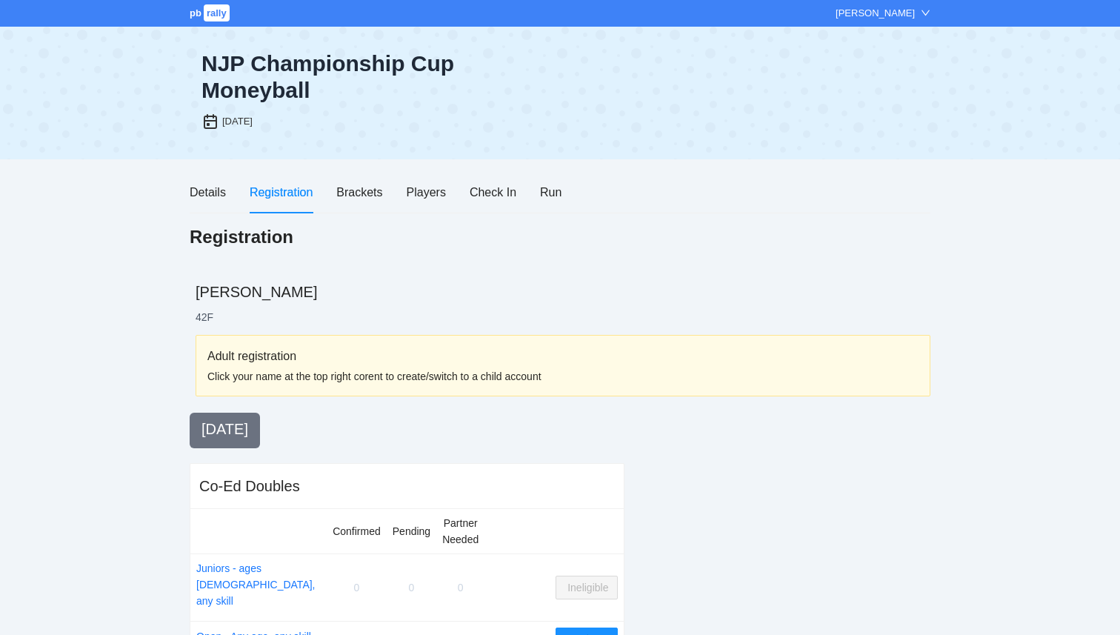 This screenshot has width=1120, height=635. What do you see at coordinates (356, 531) in the screenshot?
I see `div: Confirmed` at bounding box center [356, 531].